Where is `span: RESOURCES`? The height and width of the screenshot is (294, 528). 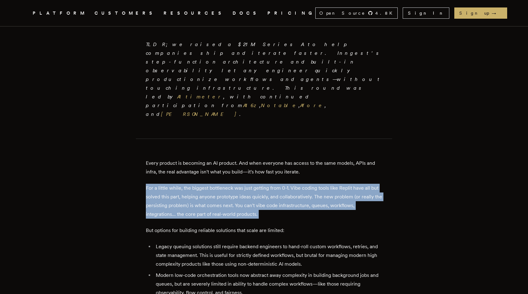 span: RESOURCES is located at coordinates (194, 13).